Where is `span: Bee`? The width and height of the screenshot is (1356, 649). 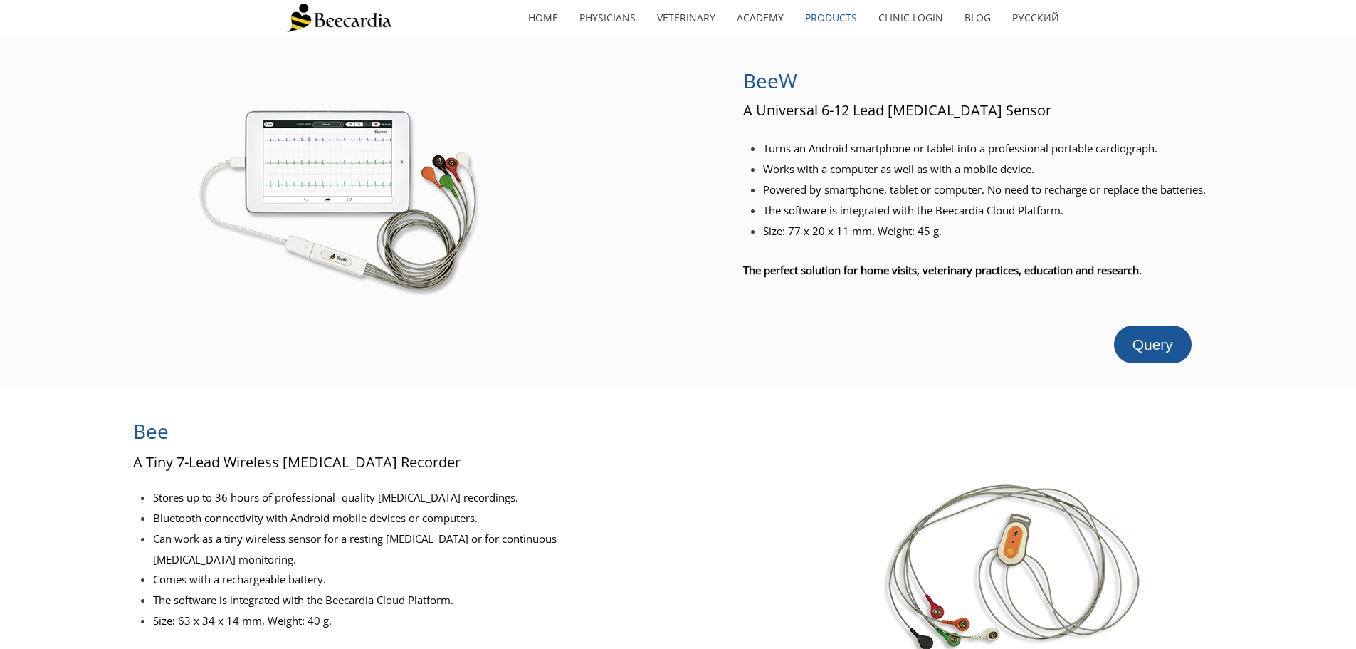 span: Bee is located at coordinates (151, 431).